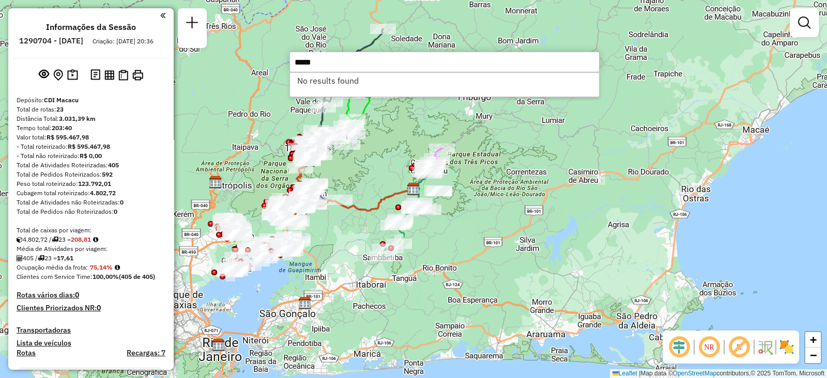 This screenshot has height=378, width=827. I want to click on strong: 123.792,01, so click(95, 183).